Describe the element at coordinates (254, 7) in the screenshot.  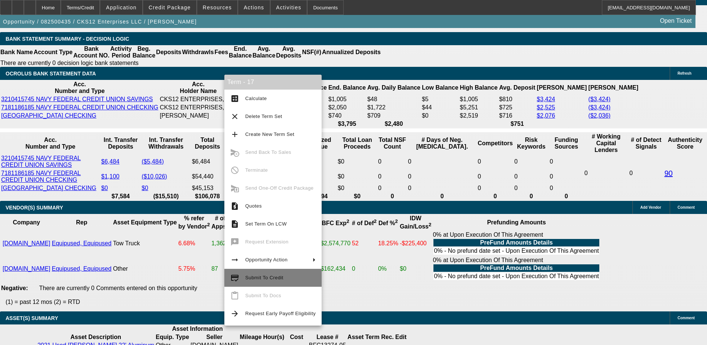
I see `span: Actions` at that location.